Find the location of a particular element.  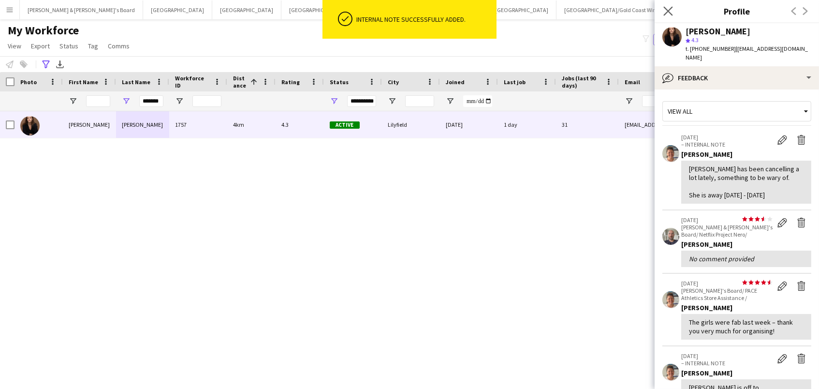

span: Workforce ID is located at coordinates (192, 82).